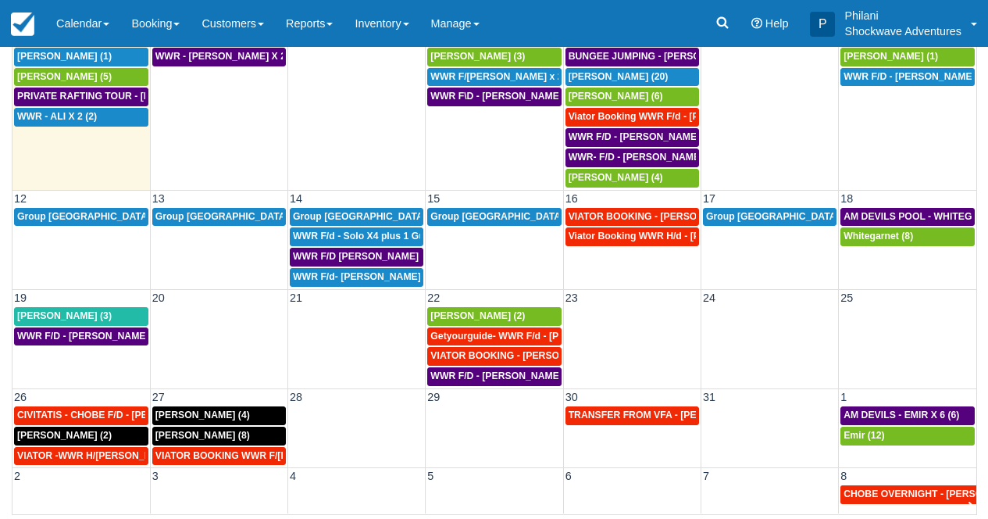 This screenshot has height=519, width=988. I want to click on span: Help, so click(777, 23).